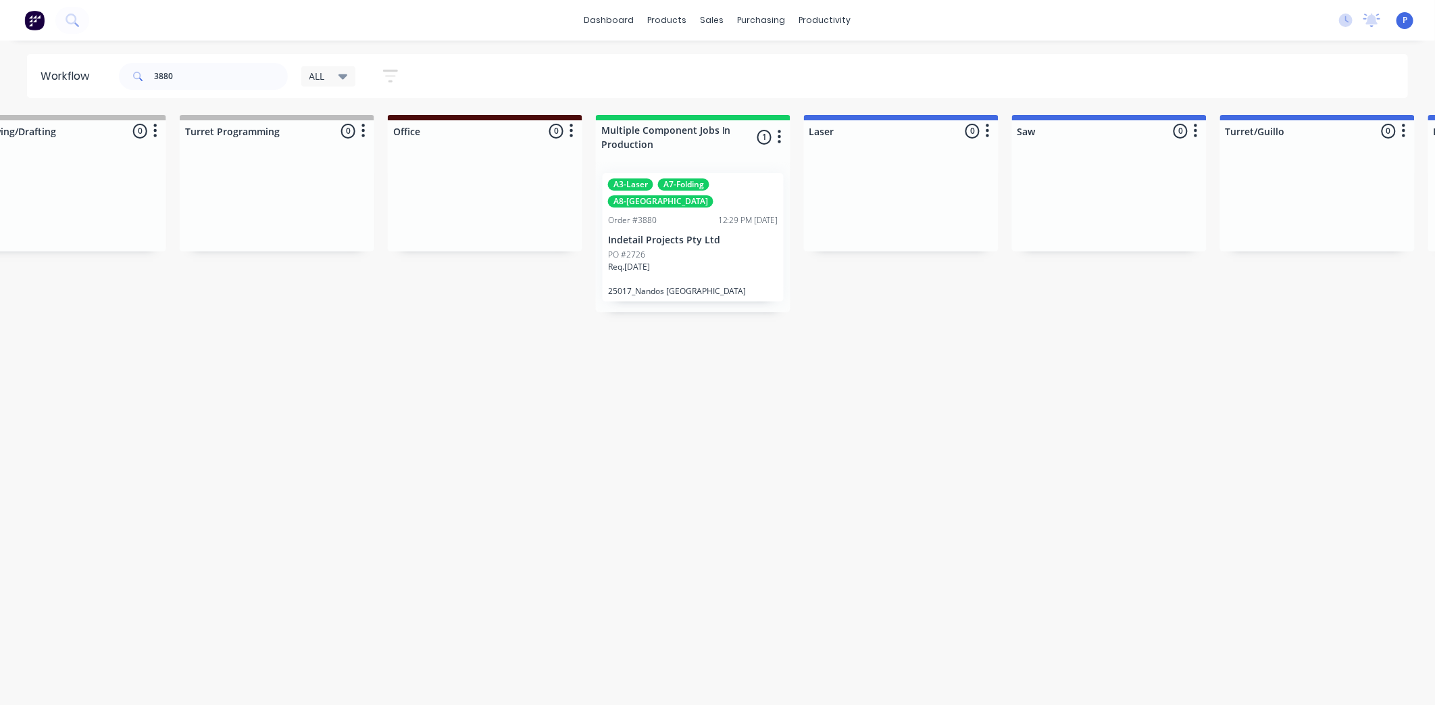 Image resolution: width=1435 pixels, height=705 pixels. I want to click on input: Search for orders..., so click(221, 76).